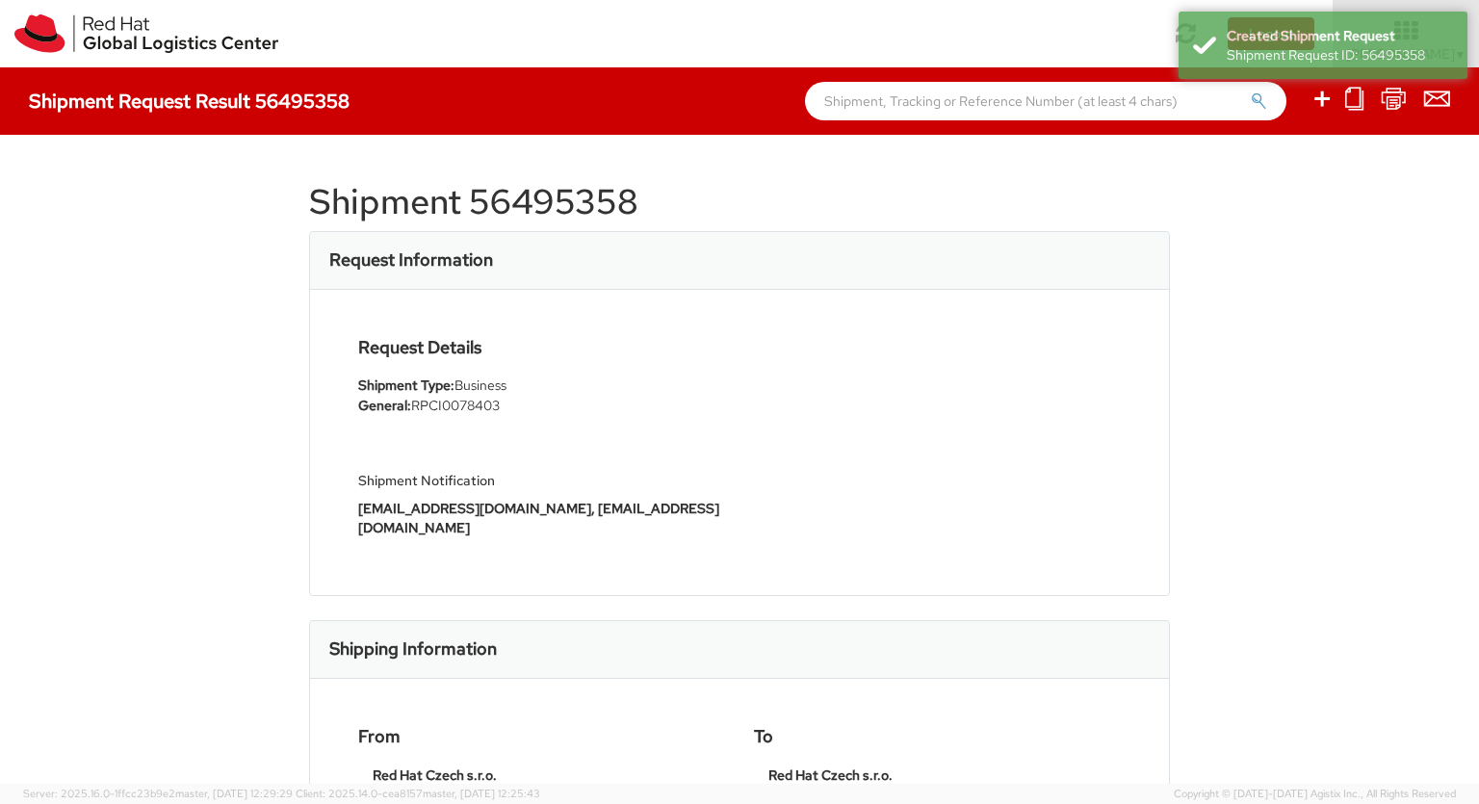 The width and height of the screenshot is (1479, 804). Describe the element at coordinates (411, 260) in the screenshot. I see `h3: Request Information` at that location.